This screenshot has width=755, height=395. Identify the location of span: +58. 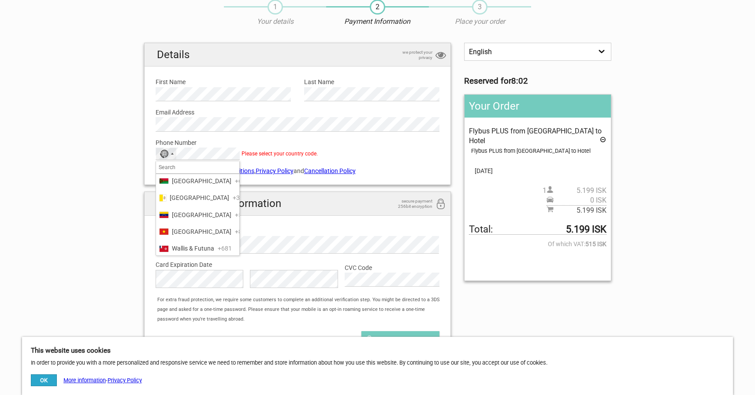
(240, 215).